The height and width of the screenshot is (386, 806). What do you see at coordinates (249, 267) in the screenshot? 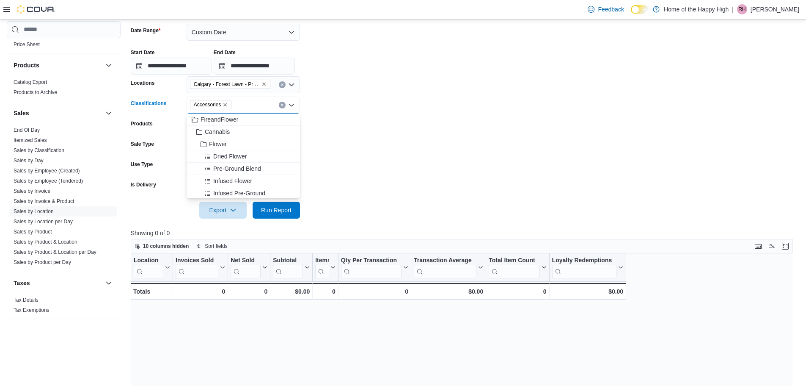
I see `button: Net Sold` at bounding box center [249, 267].